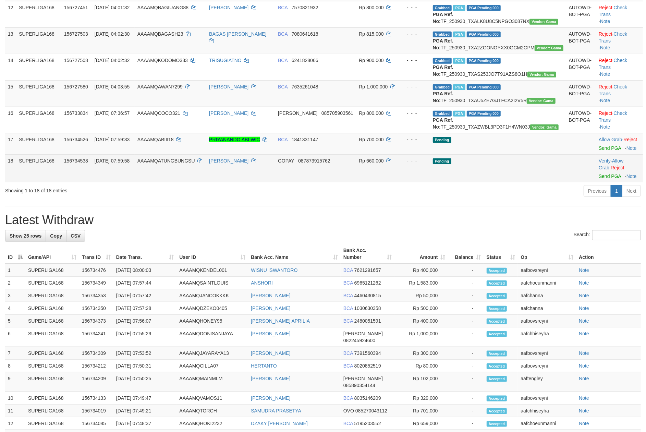  I want to click on th: Balance: activate to sort column ascending, so click(466, 254).